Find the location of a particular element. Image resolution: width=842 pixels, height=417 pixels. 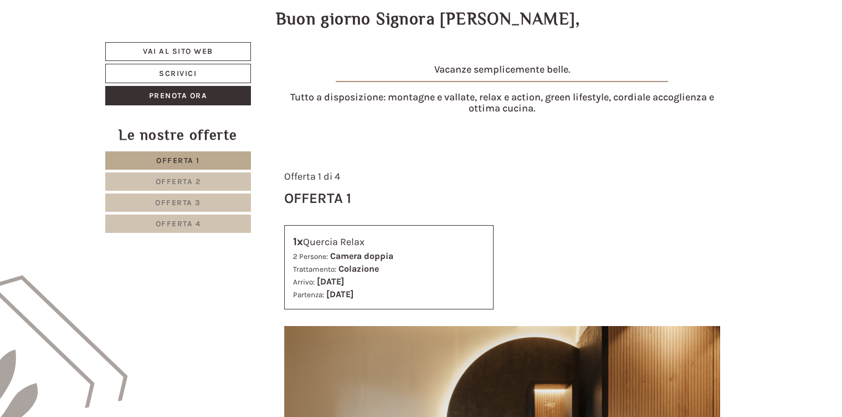

h4: Tutto a disposizione: montagne e vallate, relax e action, green lifestyle, cordiale accoglienza e... is located at coordinates (502, 103).